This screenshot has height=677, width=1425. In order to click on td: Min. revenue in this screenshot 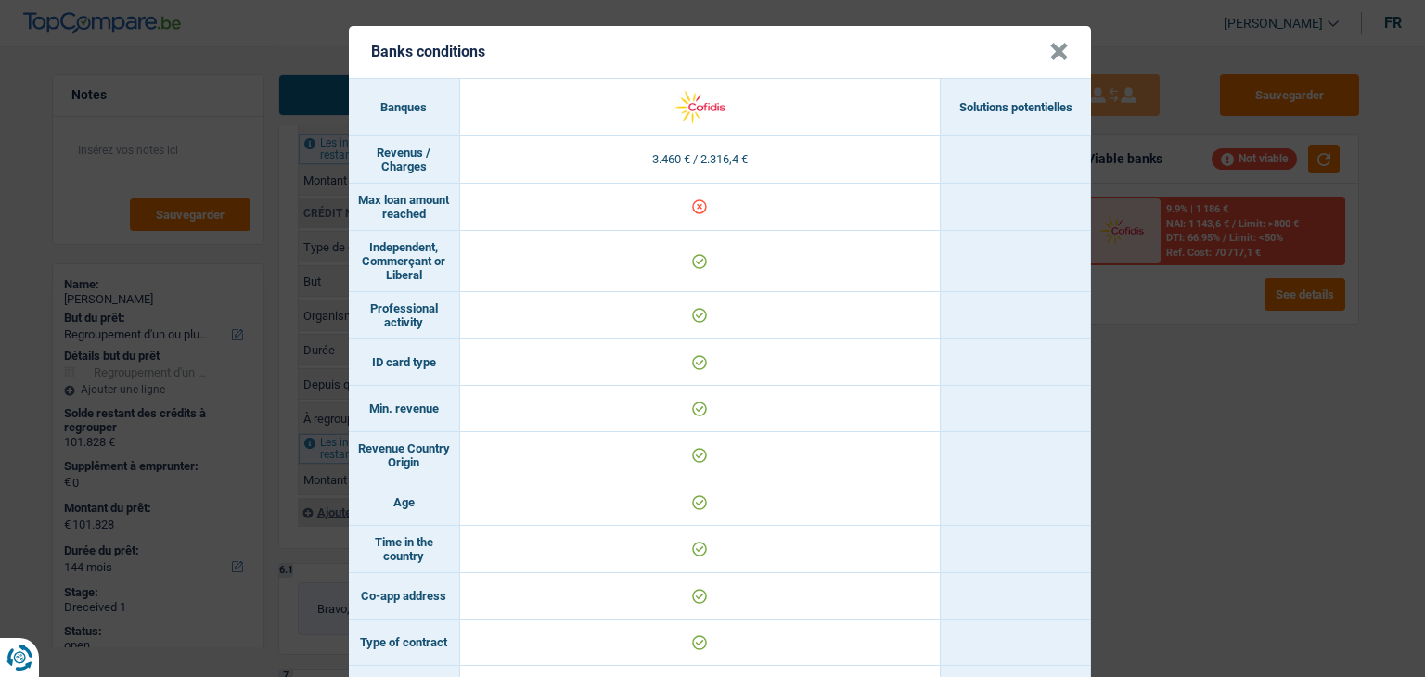, I will do `click(405, 409)`.